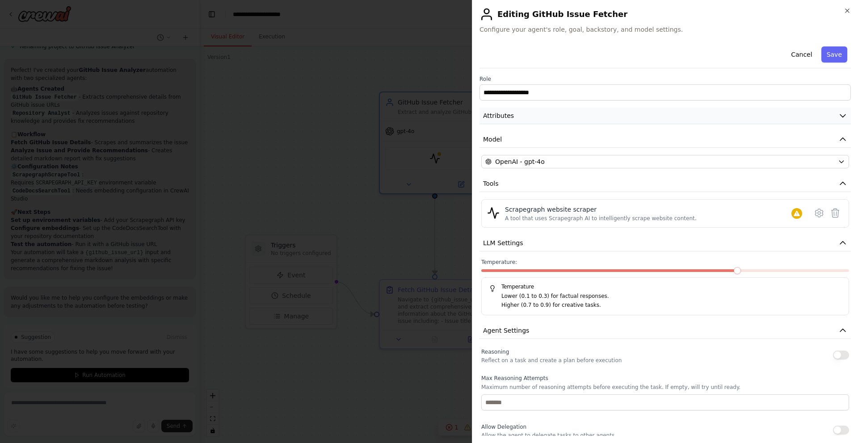 Image resolution: width=858 pixels, height=443 pixels. Describe the element at coordinates (665, 116) in the screenshot. I see `button: Attributes` at that location.